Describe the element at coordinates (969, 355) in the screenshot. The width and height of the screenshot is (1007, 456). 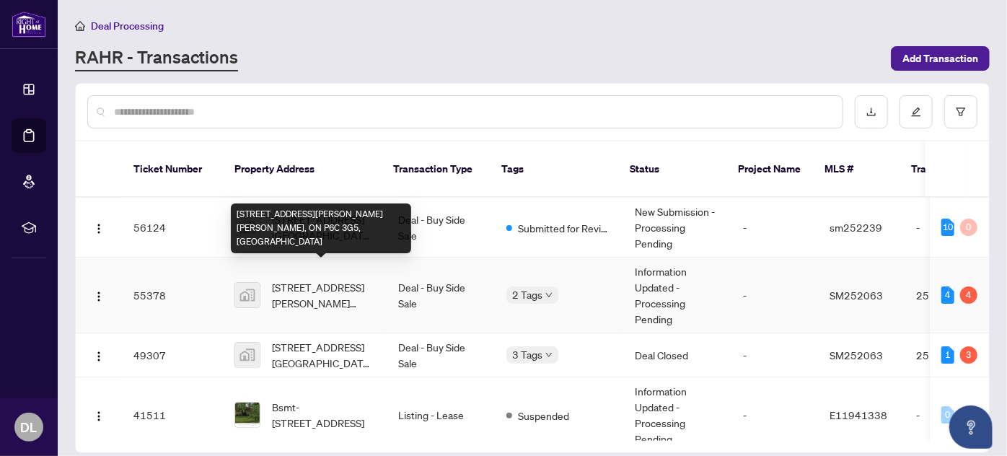
I see `div: 3` at that location.